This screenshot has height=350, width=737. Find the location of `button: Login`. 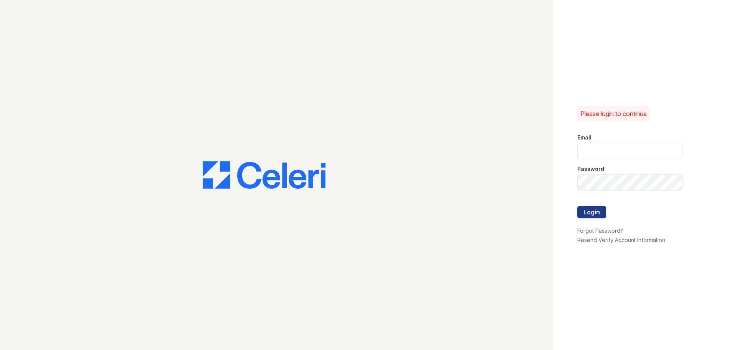

button: Login is located at coordinates (592, 212).